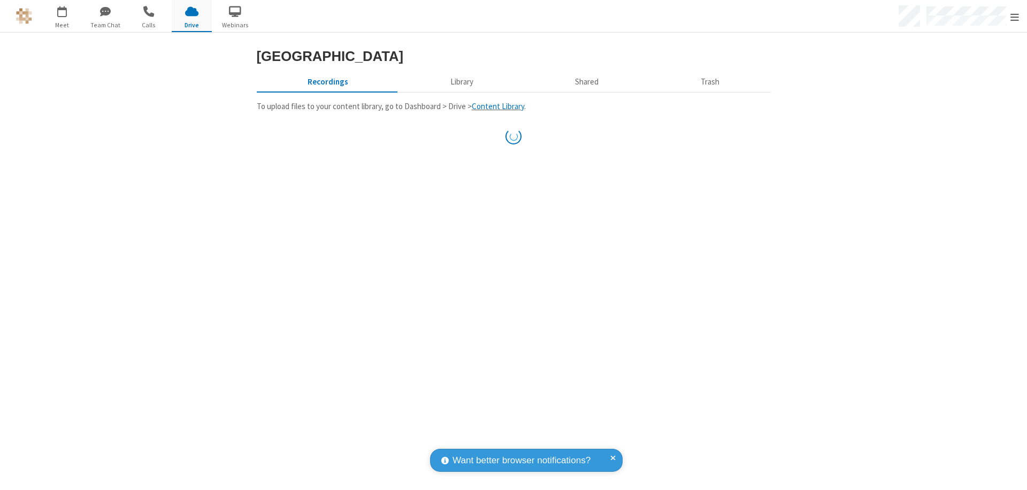 This screenshot has width=1027, height=490. What do you see at coordinates (521, 460) in the screenshot?
I see `span: Want better browser notifications?` at bounding box center [521, 460].